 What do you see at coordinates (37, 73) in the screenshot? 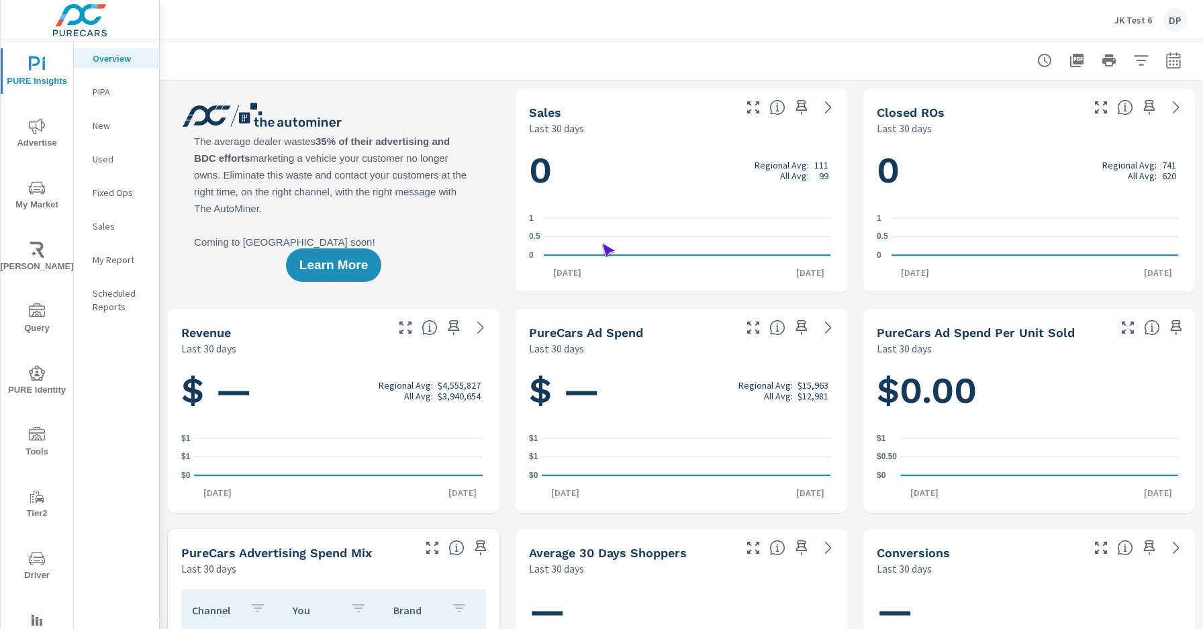
I see `span: PURE Insights` at bounding box center [37, 73].